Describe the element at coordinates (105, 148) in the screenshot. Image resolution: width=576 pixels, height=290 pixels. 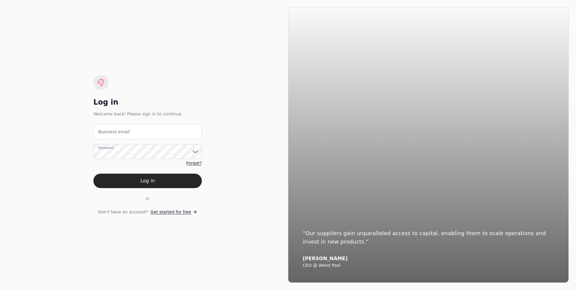
I see `label: Password` at that location.